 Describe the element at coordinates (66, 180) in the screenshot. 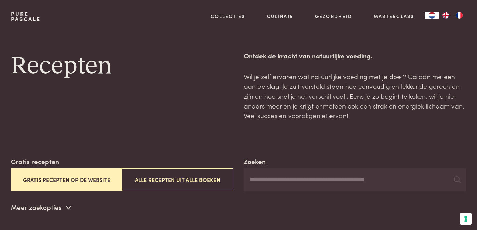

I see `button: Gratis recepten op de website` at that location.